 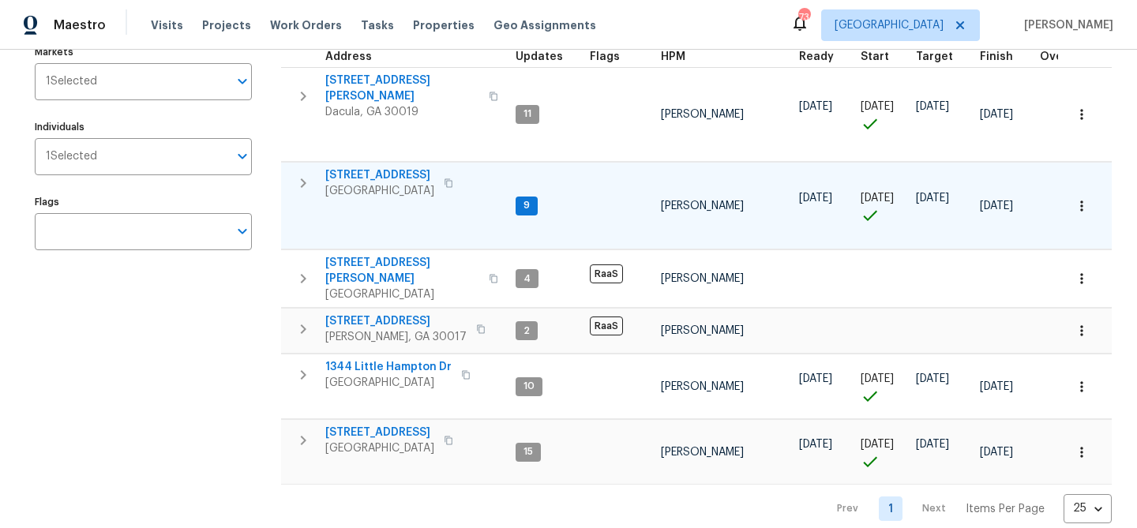 What do you see at coordinates (996, 57) in the screenshot?
I see `span: Finish` at bounding box center [996, 57].